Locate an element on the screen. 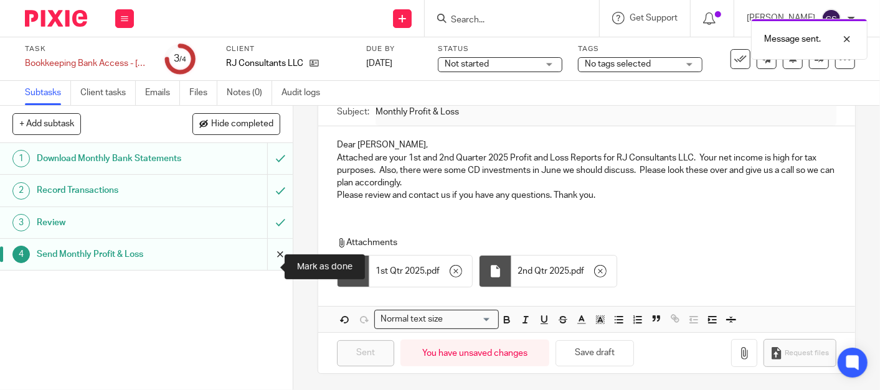 This screenshot has height=390, width=880. label: Task is located at coordinates (87, 49).